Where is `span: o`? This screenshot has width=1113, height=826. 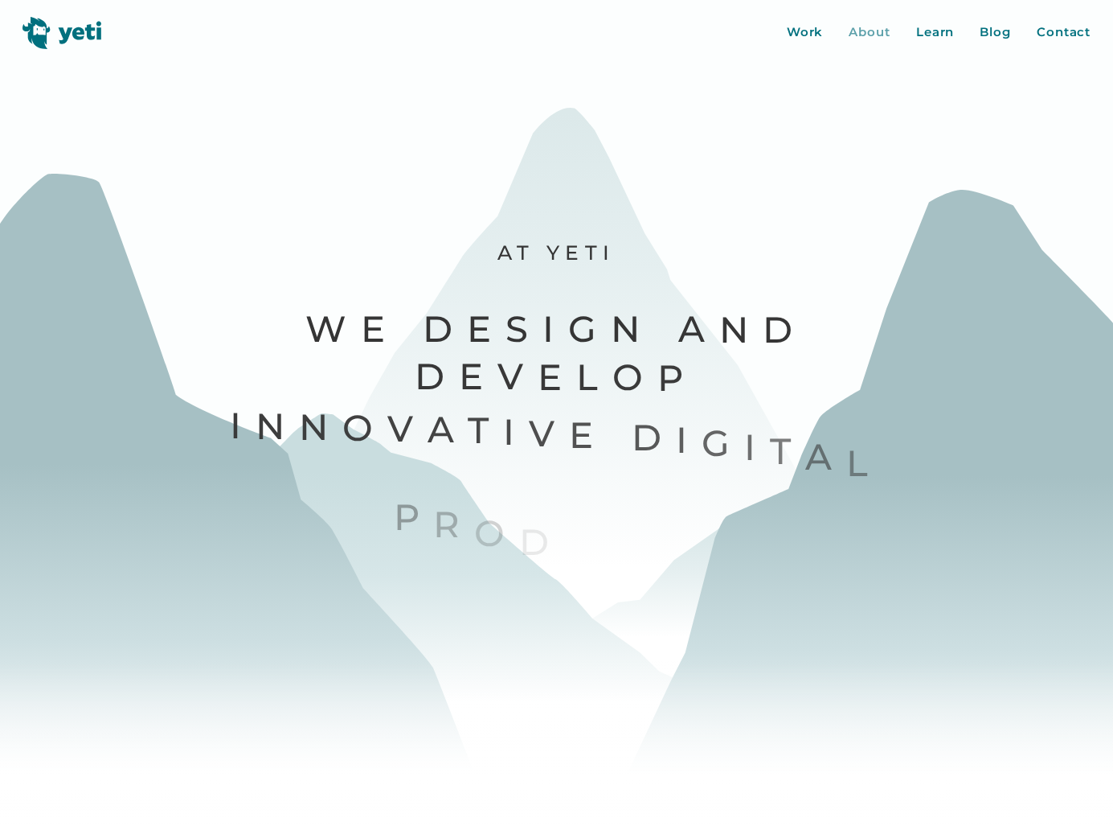
span: o is located at coordinates (497, 533).